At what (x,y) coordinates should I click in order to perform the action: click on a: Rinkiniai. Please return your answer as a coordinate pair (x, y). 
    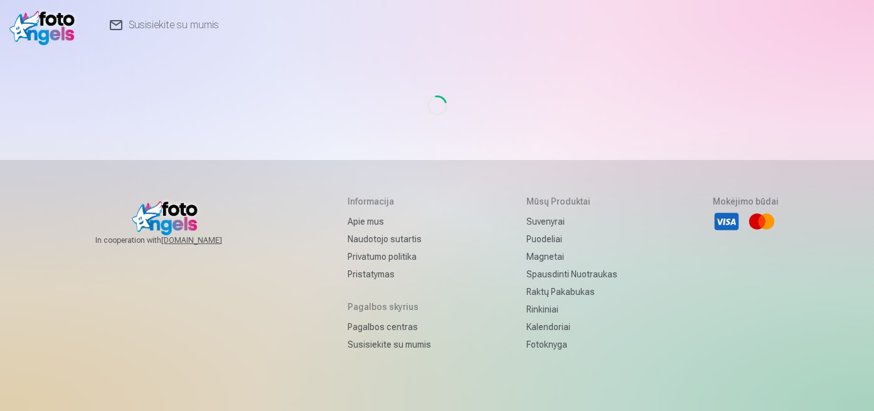
    Looking at the image, I should click on (571, 309).